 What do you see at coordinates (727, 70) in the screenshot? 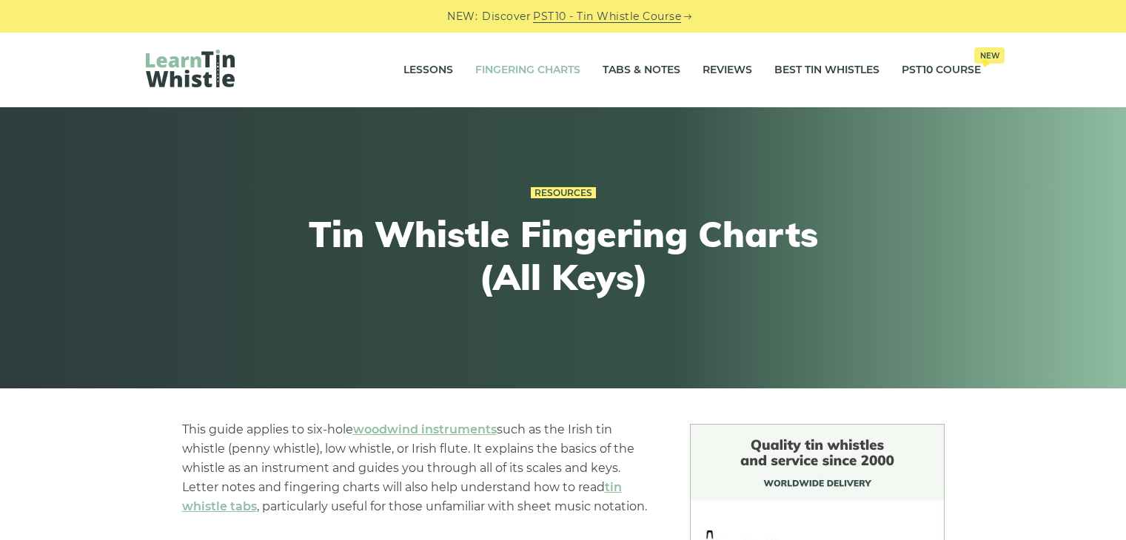
I see `a: Reviews` at bounding box center [727, 70].